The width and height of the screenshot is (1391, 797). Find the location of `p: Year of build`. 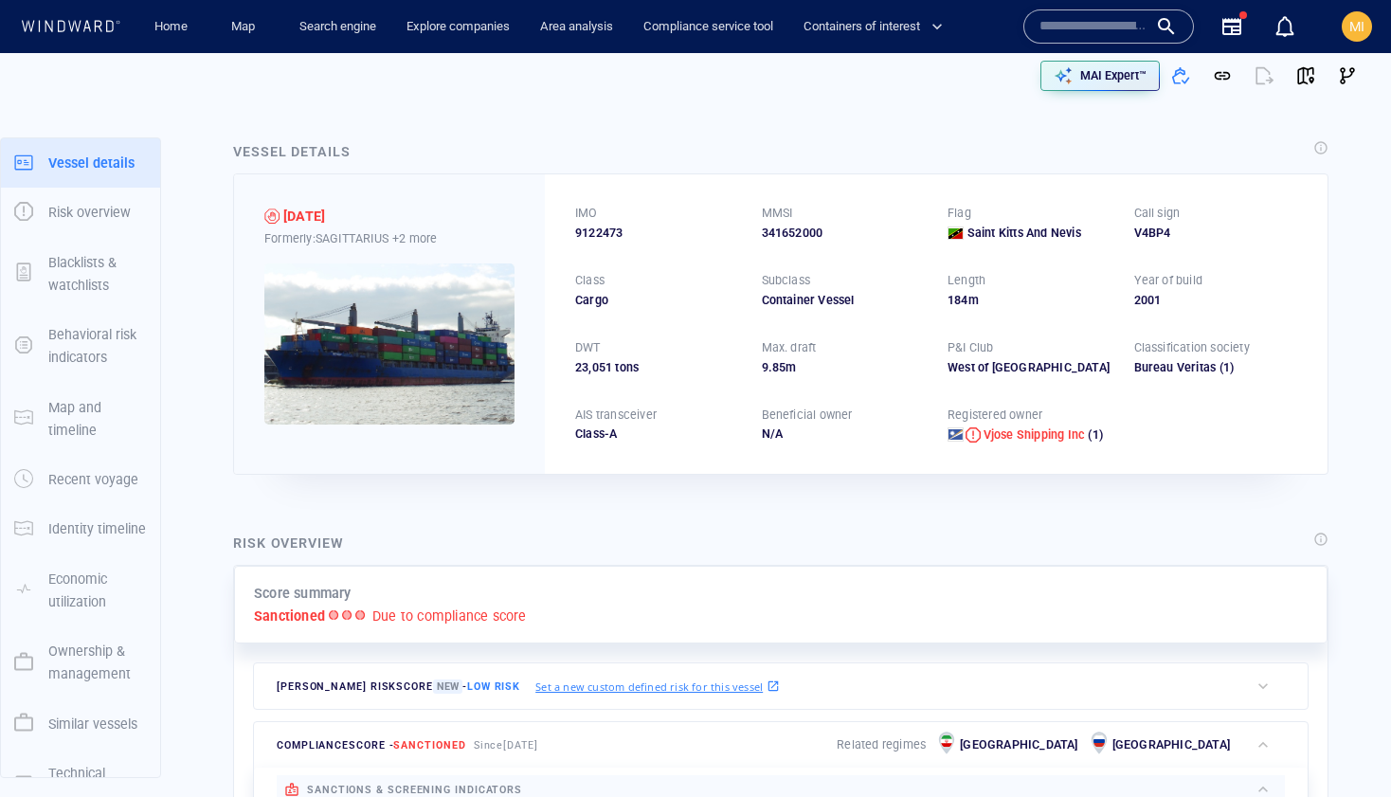

p: Year of build is located at coordinates (1168, 280).